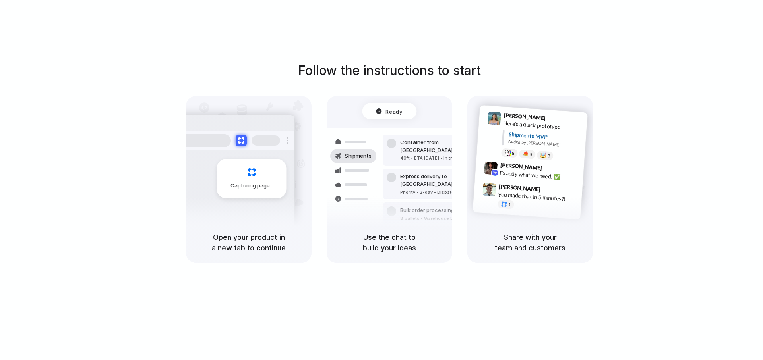 The image size is (763, 360). Describe the element at coordinates (556, 120) in the screenshot. I see `span: 9:41 AM` at that location.